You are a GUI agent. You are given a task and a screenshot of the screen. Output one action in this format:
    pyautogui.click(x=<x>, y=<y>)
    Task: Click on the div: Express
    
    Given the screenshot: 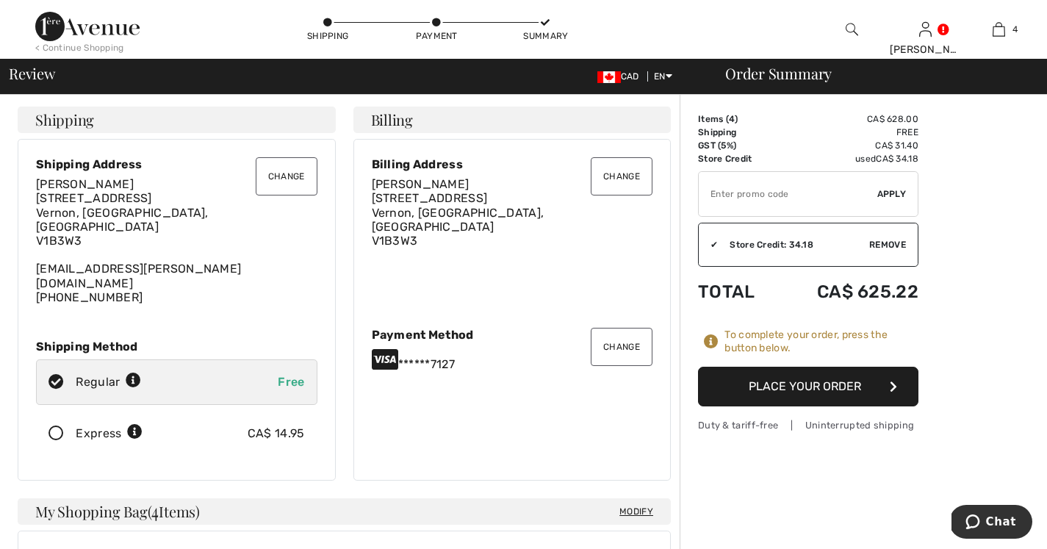 What is the action you would take?
    pyautogui.click(x=109, y=433)
    